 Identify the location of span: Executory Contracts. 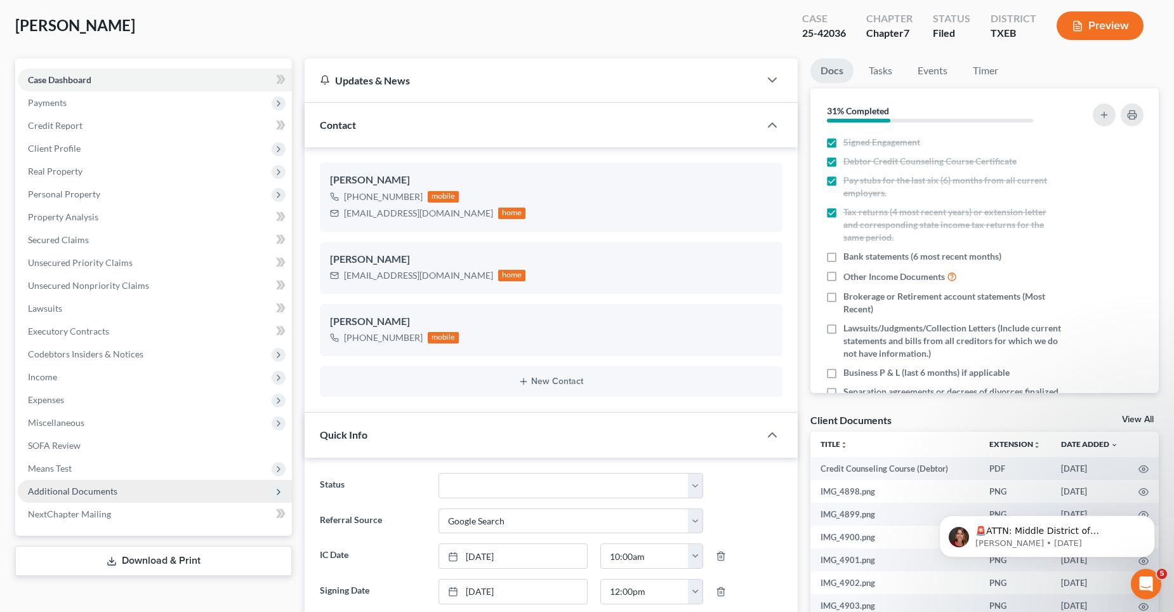
(69, 331).